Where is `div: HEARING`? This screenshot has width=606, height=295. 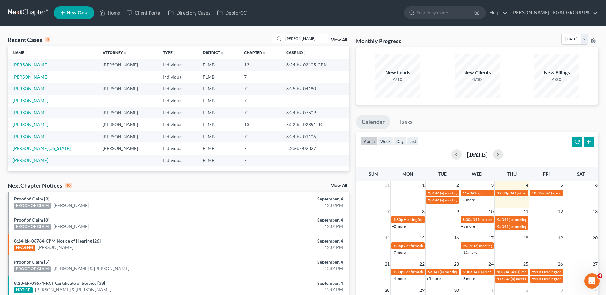 div: HEARING is located at coordinates (25, 248).